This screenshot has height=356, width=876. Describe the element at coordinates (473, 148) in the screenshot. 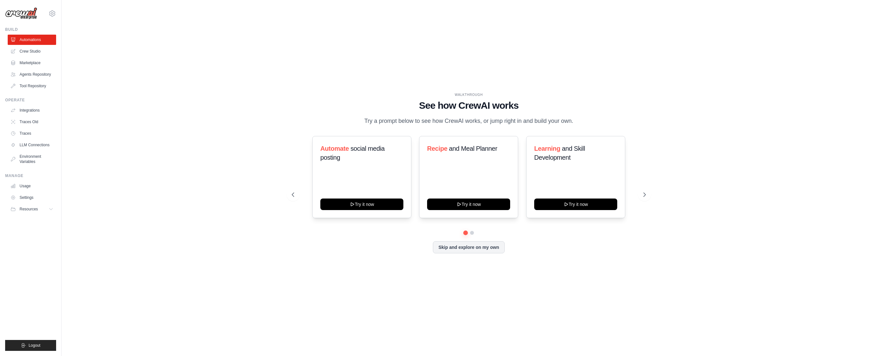

I see `span: and Meal Planner` at that location.